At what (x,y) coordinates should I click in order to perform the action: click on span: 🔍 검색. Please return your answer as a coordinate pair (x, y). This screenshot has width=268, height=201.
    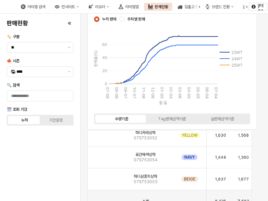
    Looking at the image, I should click on (13, 85).